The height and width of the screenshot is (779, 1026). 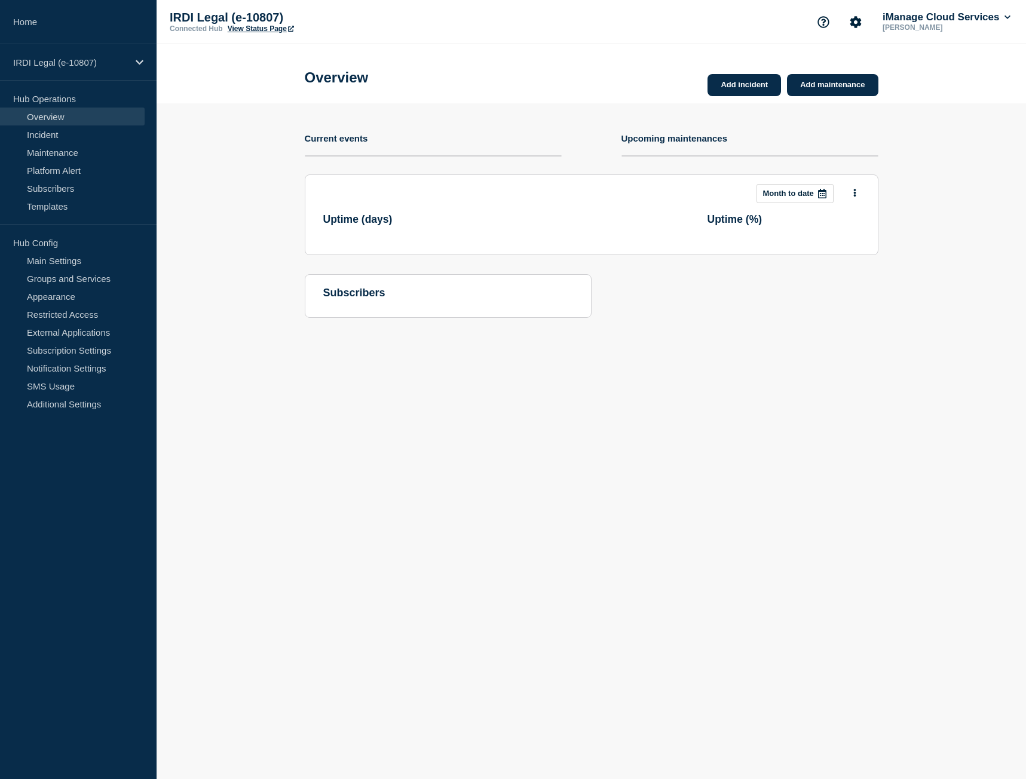 I want to click on h3: Uptime ( days ), so click(x=358, y=219).